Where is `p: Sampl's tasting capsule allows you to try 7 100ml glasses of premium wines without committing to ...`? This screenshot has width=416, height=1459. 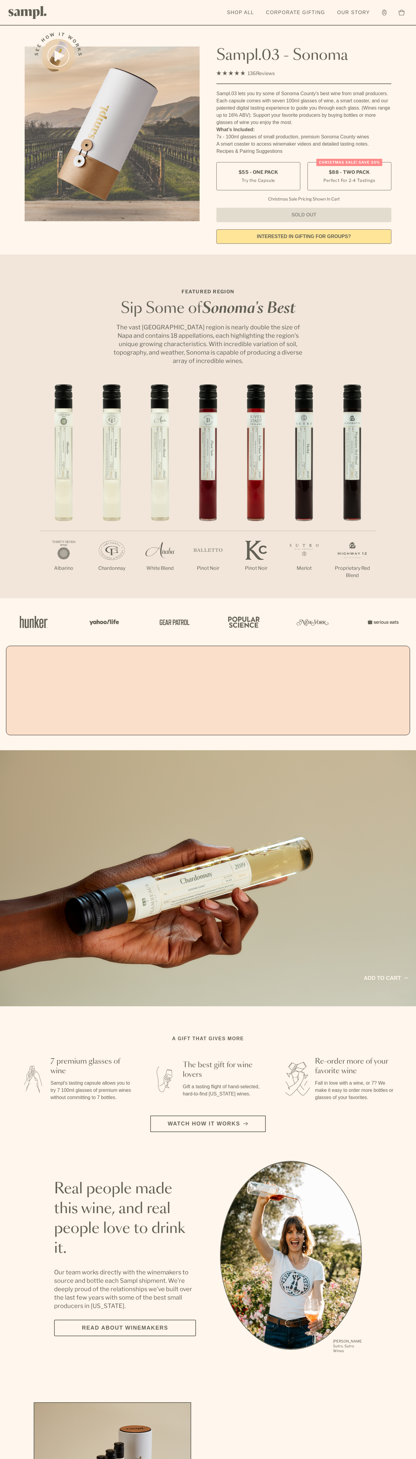 p: Sampl's tasting capsule allows you to try 7 100ml glasses of premium wines without committing to ... is located at coordinates (91, 1091).